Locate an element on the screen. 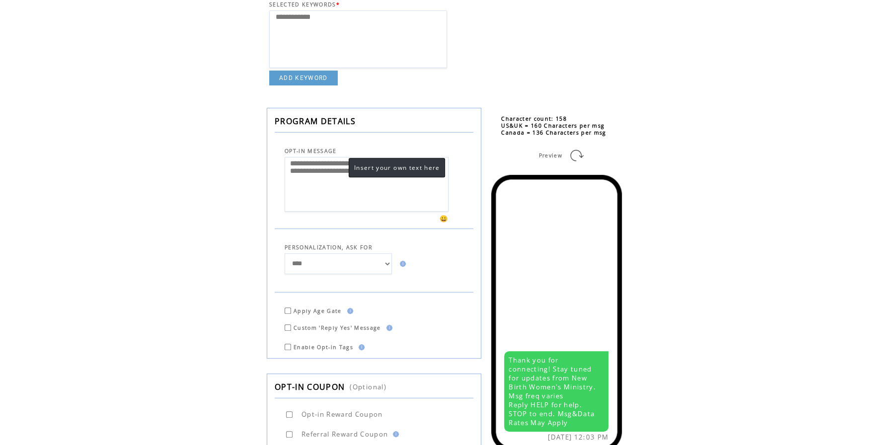  span: Referral Reward Coupon is located at coordinates (345, 434).